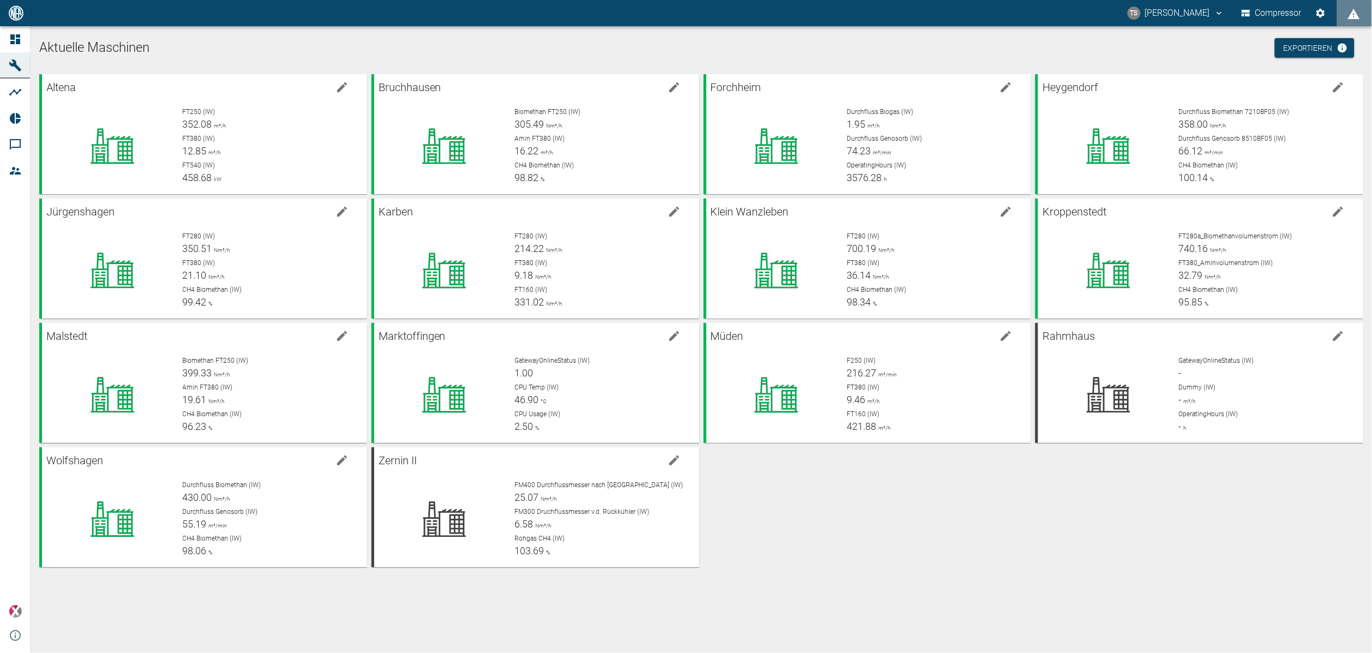 This screenshot has width=1372, height=653. I want to click on span: 9.18, so click(524, 275).